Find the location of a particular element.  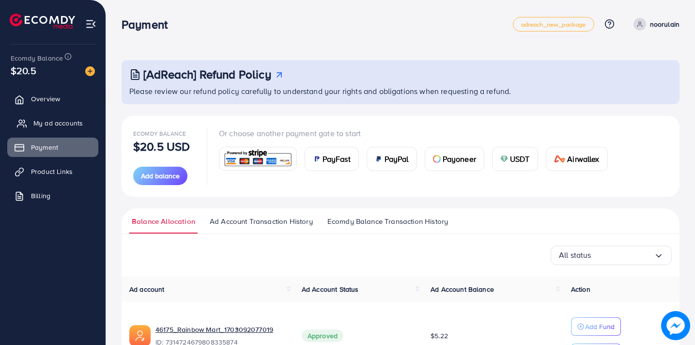

p: Or choose another payment gate to start is located at coordinates (417, 133).